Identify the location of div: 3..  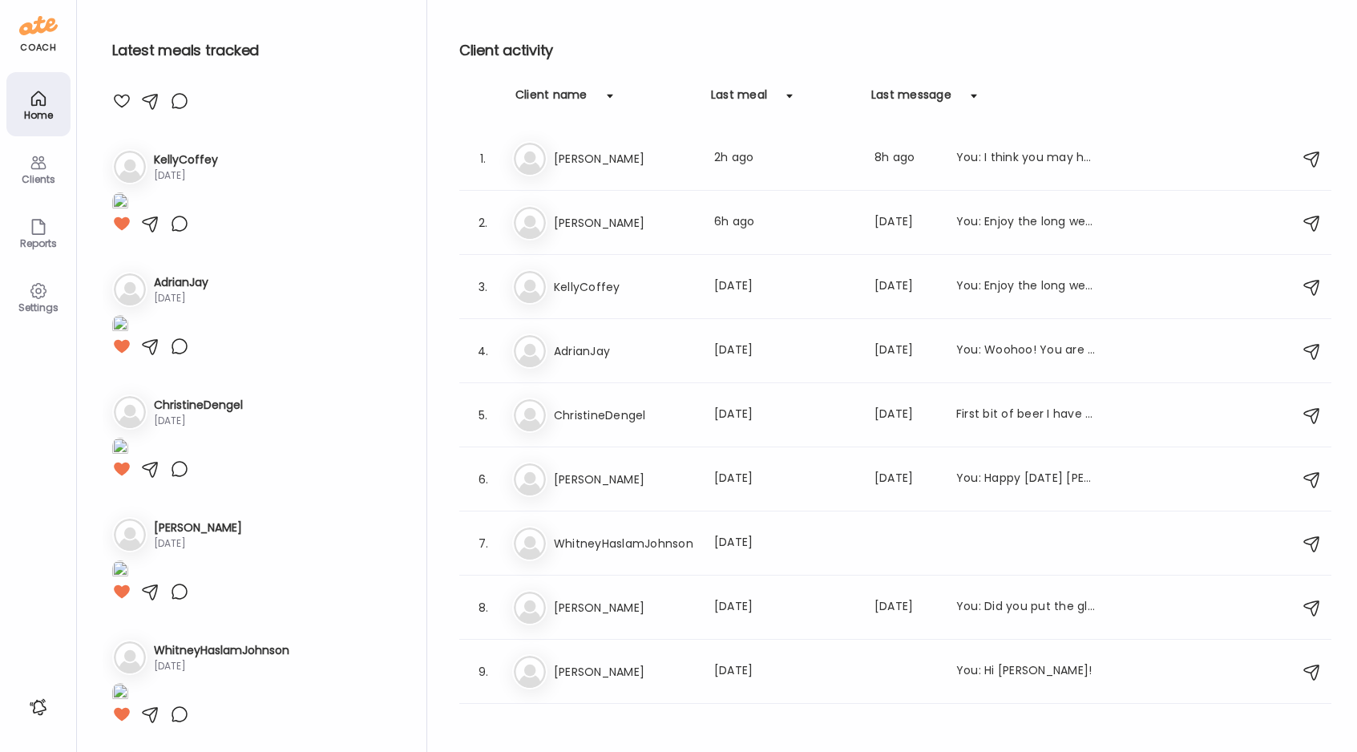
(483, 287).